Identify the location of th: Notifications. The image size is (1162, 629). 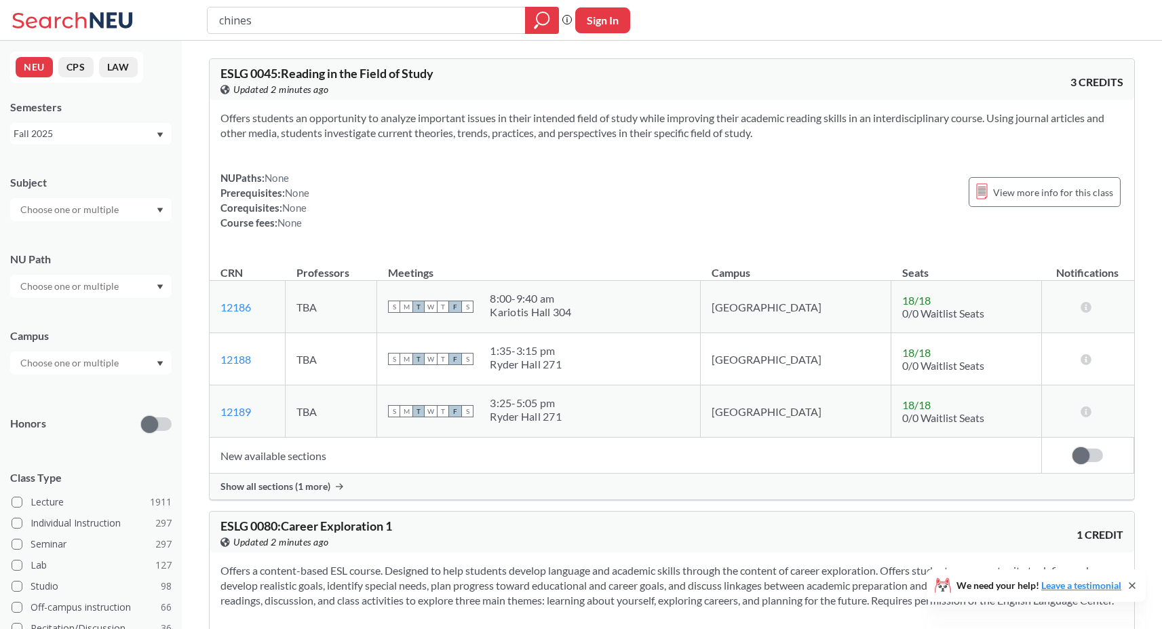
(1087, 266).